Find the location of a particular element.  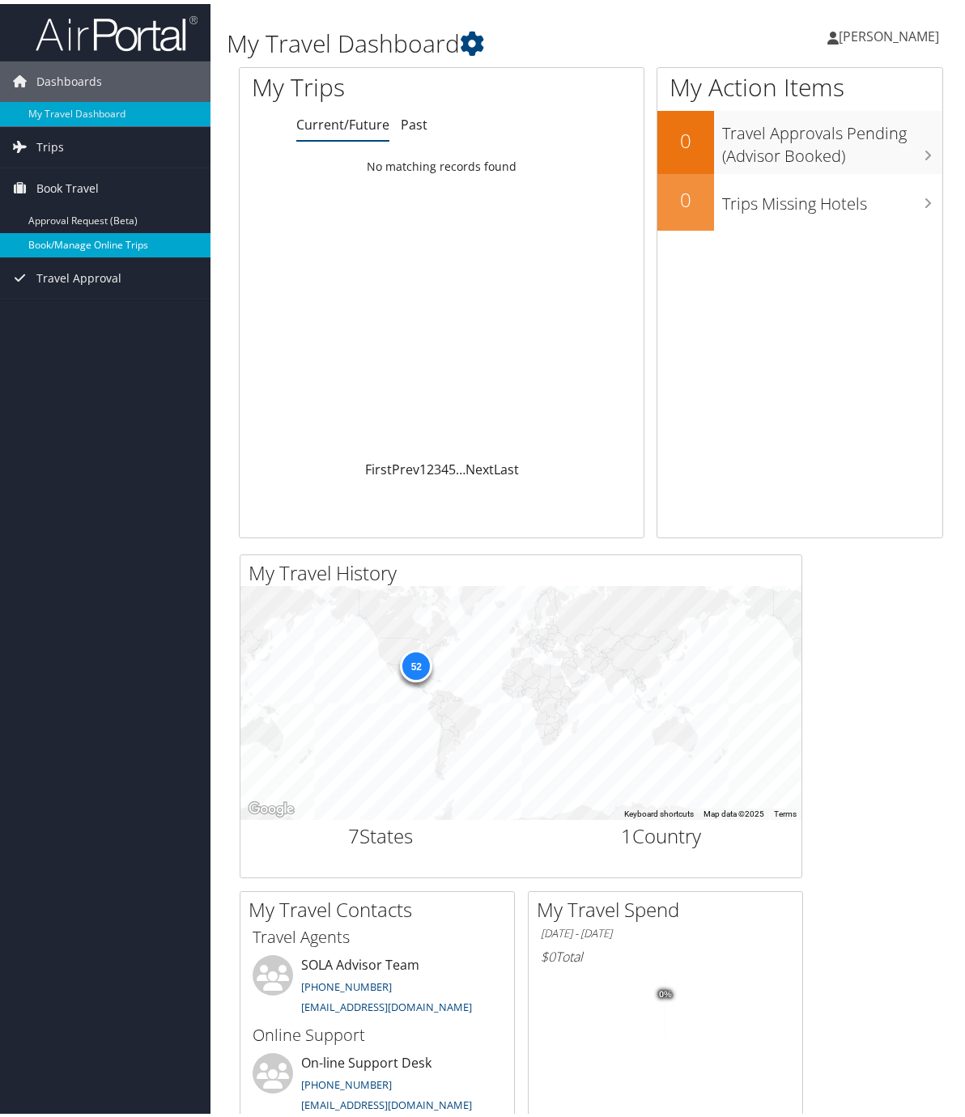

h2: Country is located at coordinates (661, 832).